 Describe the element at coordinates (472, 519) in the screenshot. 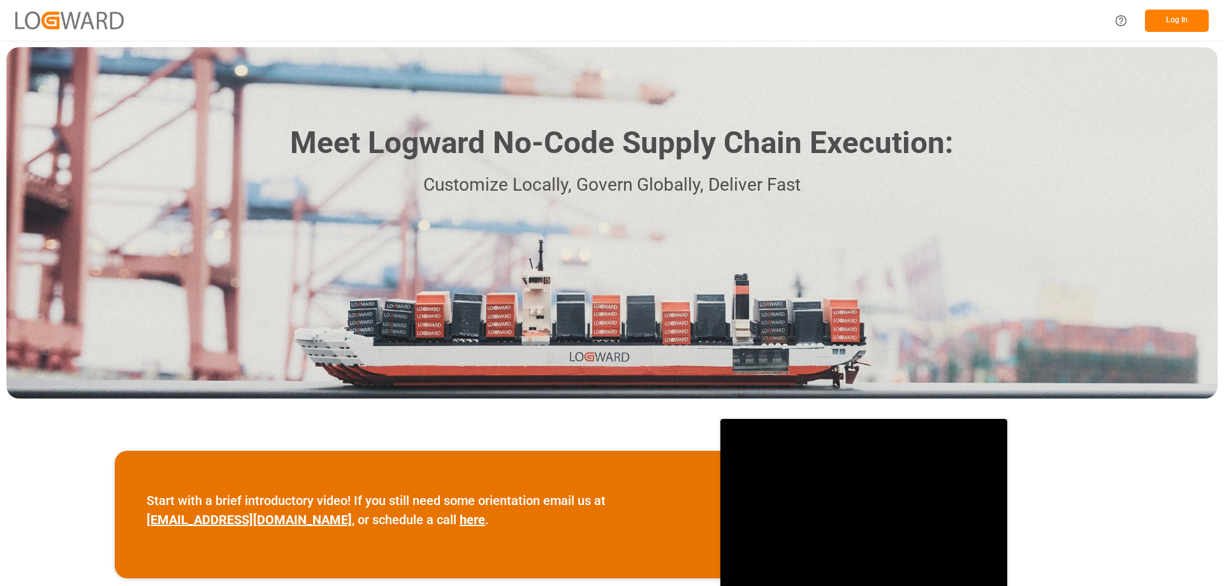

I see `a: here` at that location.